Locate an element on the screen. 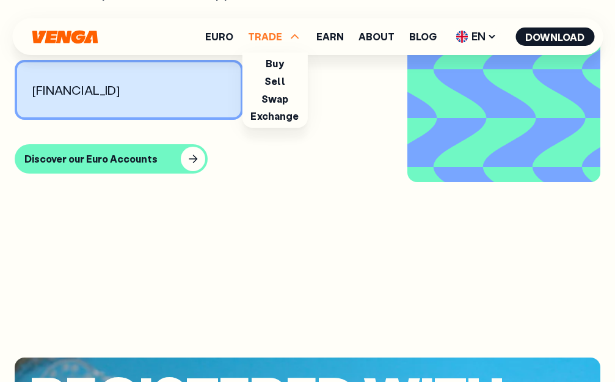 This screenshot has height=382, width=615. button: Download is located at coordinates (554, 37).